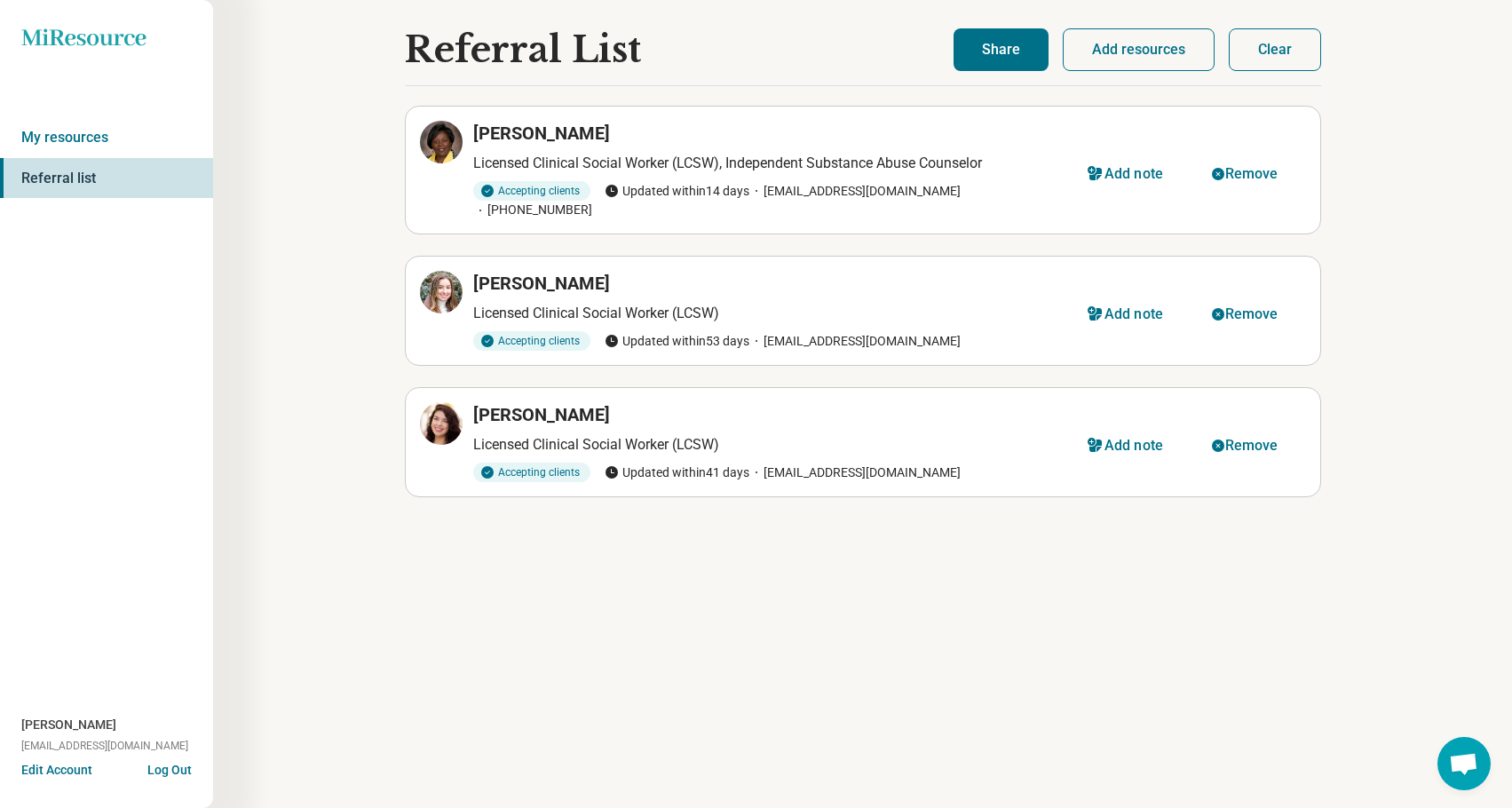 This screenshot has height=808, width=1512. I want to click on button: Clear, so click(1276, 50).